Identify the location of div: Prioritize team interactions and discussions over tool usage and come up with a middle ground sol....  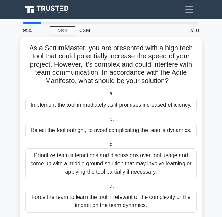
(111, 163).